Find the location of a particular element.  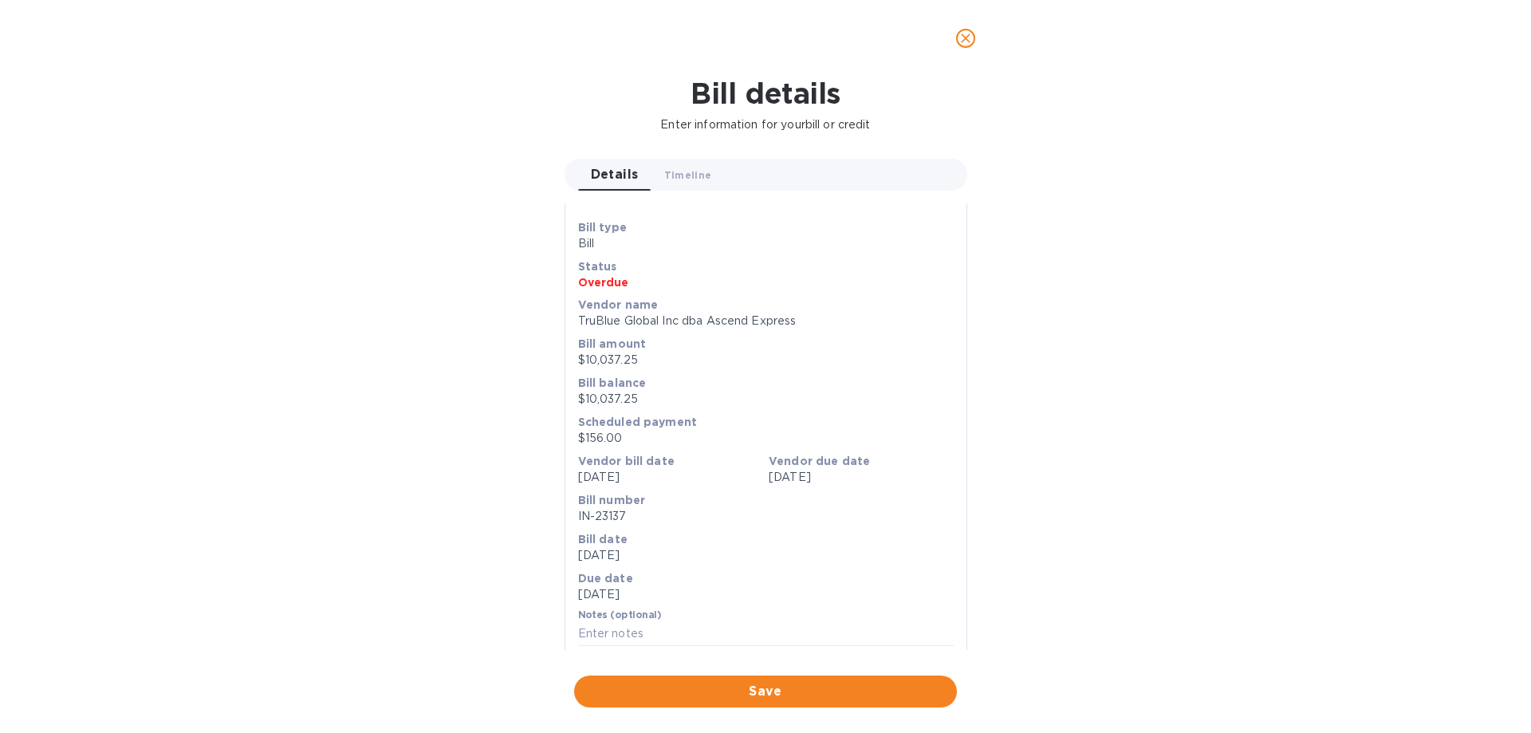

b: Bill number is located at coordinates (611, 500).